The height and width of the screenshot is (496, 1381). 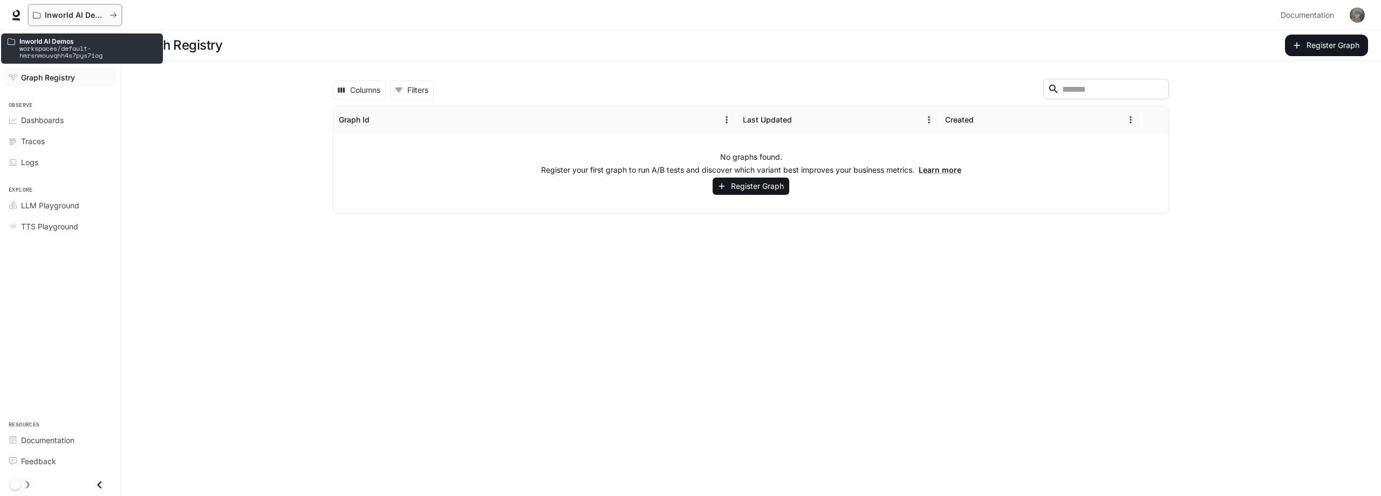 What do you see at coordinates (50, 205) in the screenshot?
I see `span: LLM Playground` at bounding box center [50, 205].